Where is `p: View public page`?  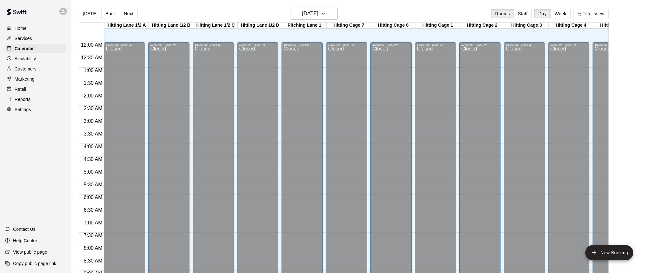 p: View public page is located at coordinates (30, 252).